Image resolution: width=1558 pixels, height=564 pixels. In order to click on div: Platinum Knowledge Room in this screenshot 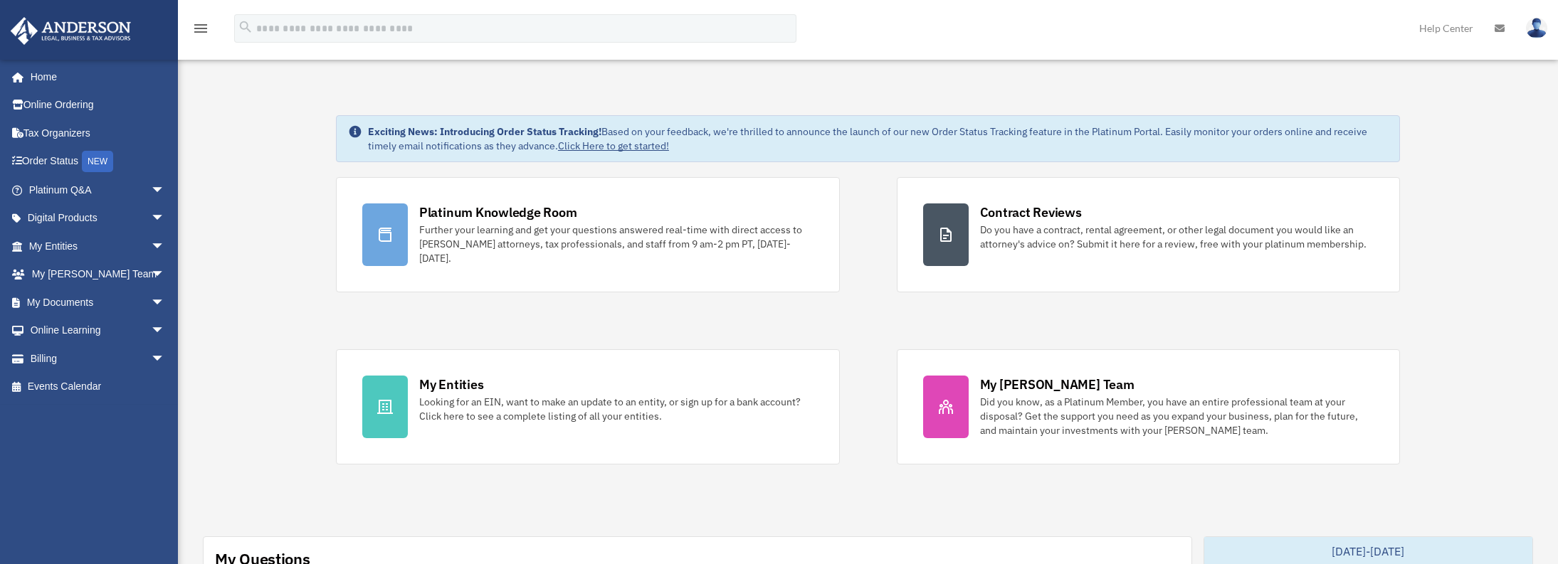, I will do `click(498, 212)`.